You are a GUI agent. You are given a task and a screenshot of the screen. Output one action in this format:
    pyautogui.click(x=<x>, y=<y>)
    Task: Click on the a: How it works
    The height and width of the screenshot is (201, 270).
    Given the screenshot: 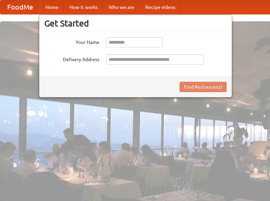 What is the action you would take?
    pyautogui.click(x=84, y=7)
    